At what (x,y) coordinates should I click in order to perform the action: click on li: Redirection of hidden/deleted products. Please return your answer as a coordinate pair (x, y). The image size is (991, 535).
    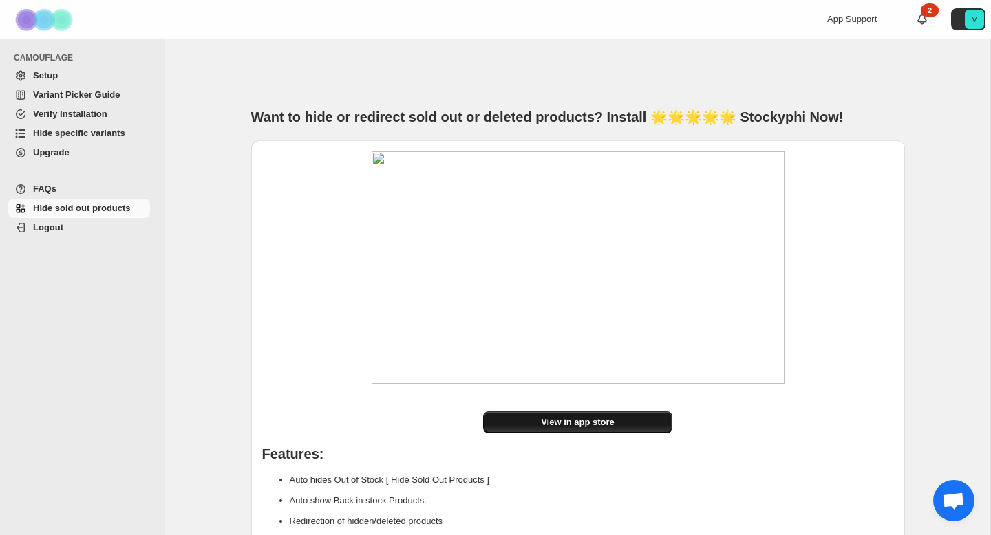
    Looking at the image, I should click on (592, 522).